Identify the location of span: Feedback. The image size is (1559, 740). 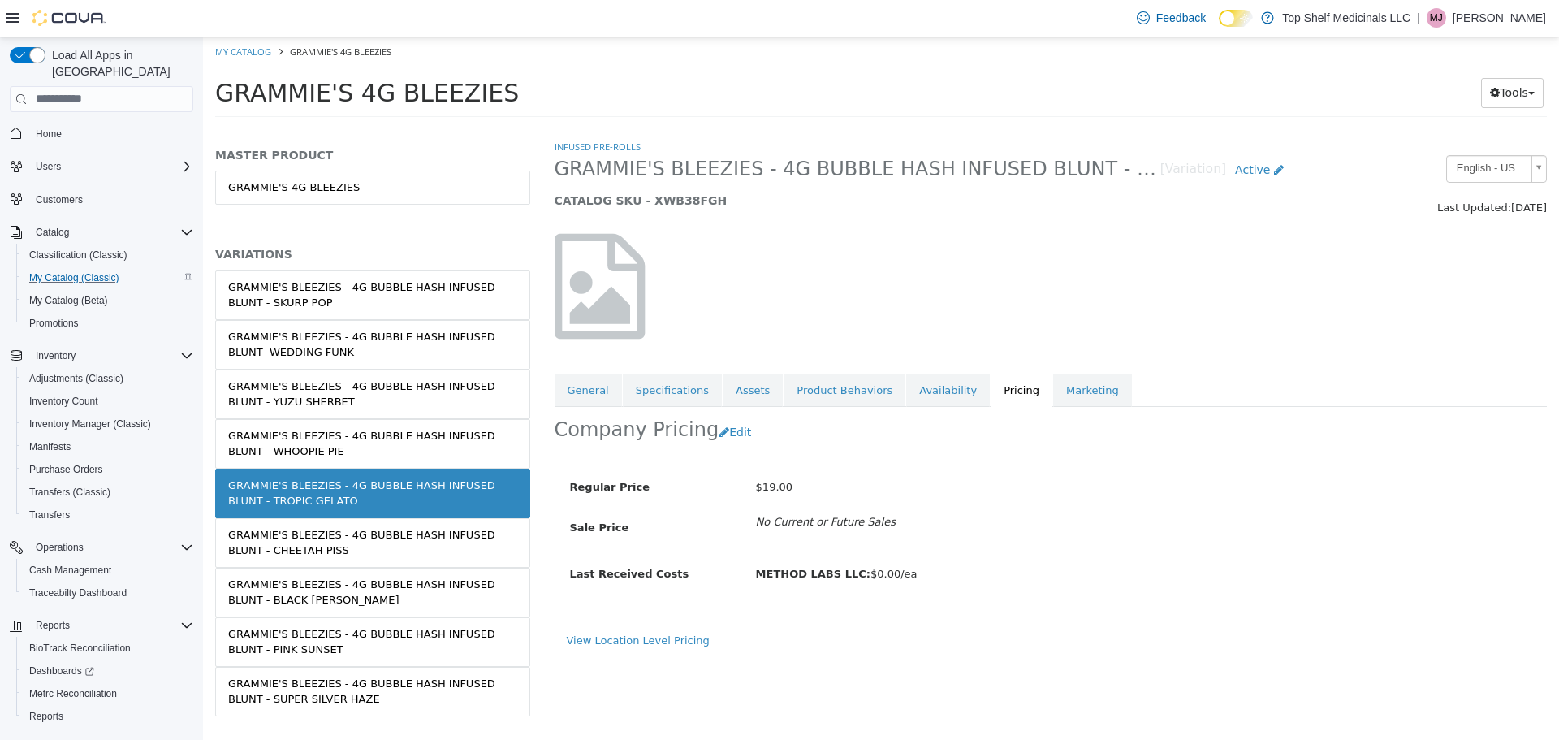
(1180, 18).